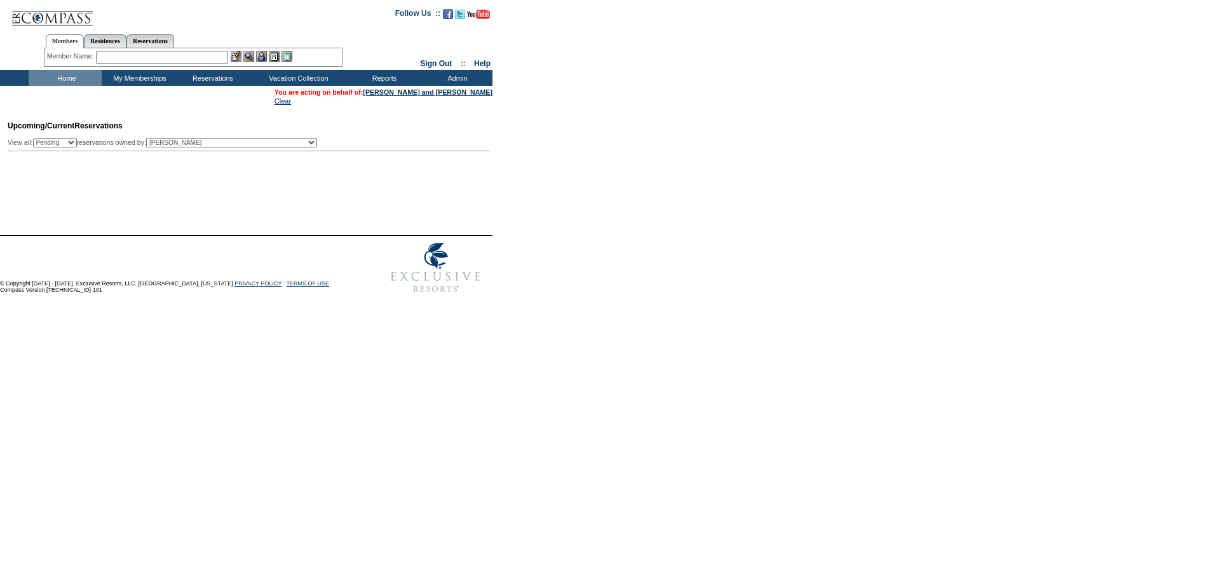 This screenshot has width=1220, height=579. I want to click on a: Become our fan on Facebook, so click(448, 17).